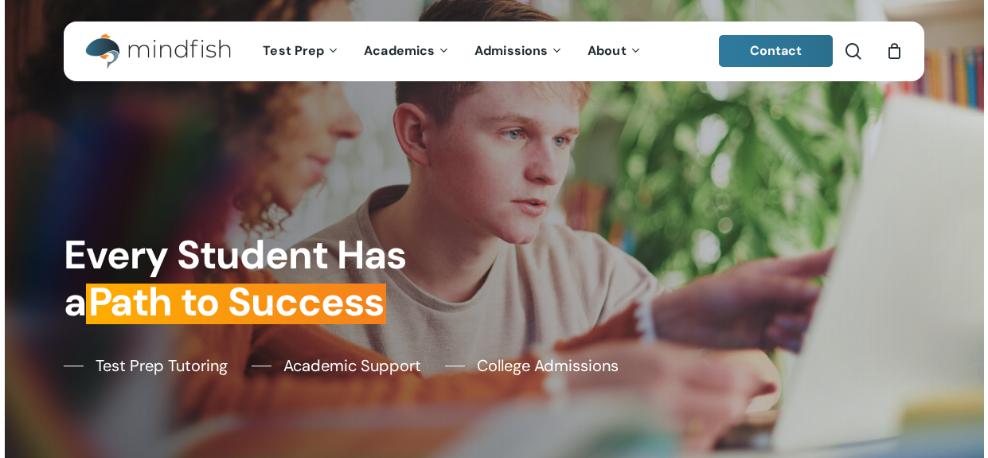 This screenshot has width=988, height=458. What do you see at coordinates (274, 279) in the screenshot?
I see `h1: Every Student Has a` at bounding box center [274, 279].